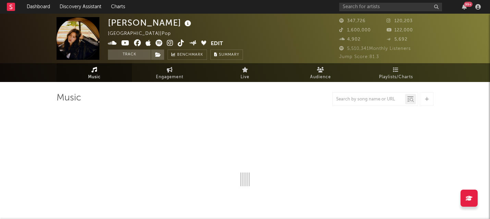 This screenshot has width=490, height=219. Describe the element at coordinates (355, 30) in the screenshot. I see `span: 1,600,000` at that location.